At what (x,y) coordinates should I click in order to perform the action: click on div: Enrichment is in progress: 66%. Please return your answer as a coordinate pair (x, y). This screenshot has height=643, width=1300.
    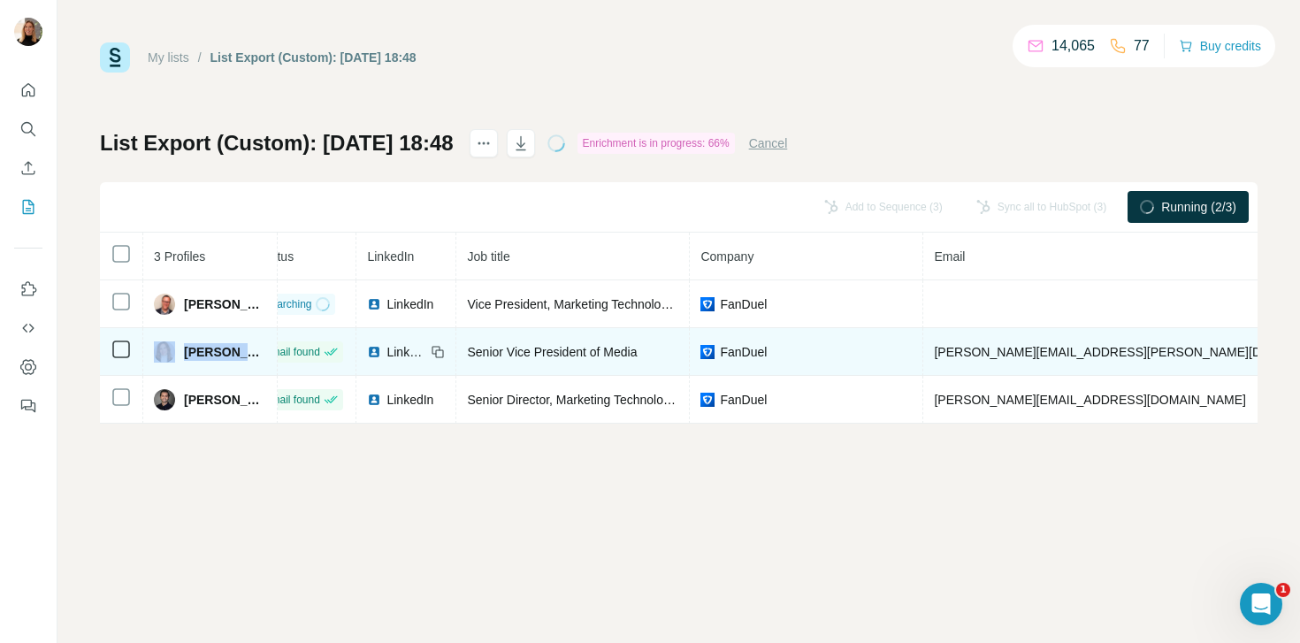
    Looking at the image, I should click on (656, 143).